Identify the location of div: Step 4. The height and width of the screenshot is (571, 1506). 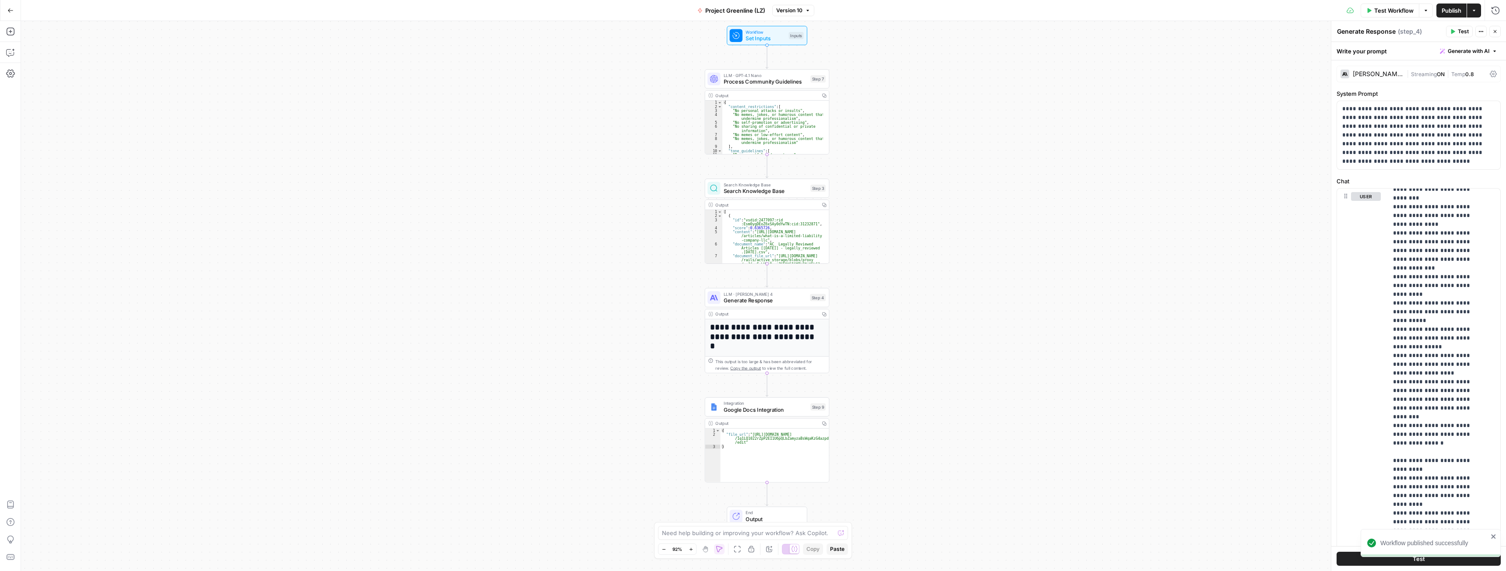
(818, 298).